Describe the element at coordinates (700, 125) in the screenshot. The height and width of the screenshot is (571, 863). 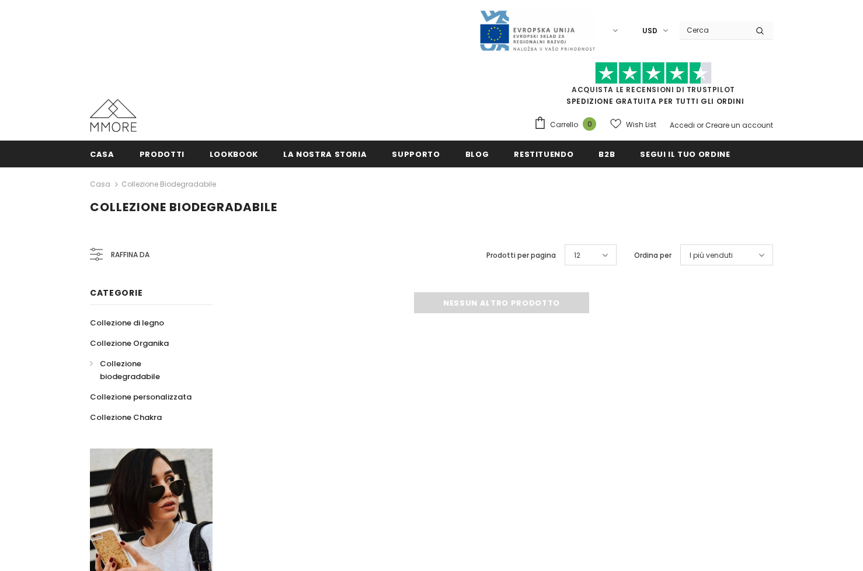
I see `span: or` at that location.